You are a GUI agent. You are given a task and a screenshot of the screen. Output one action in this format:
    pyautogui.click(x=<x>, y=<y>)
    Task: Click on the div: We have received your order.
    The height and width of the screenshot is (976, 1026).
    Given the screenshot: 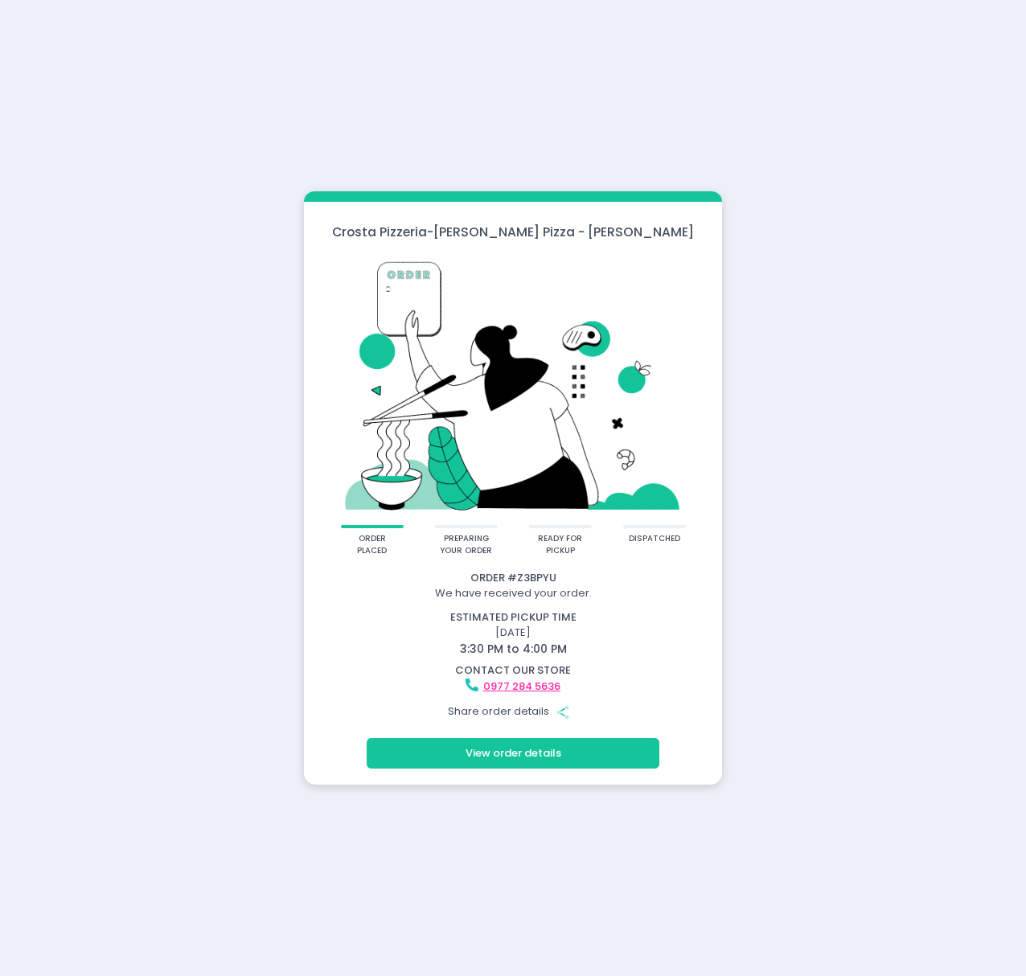 What is the action you would take?
    pyautogui.click(x=513, y=593)
    